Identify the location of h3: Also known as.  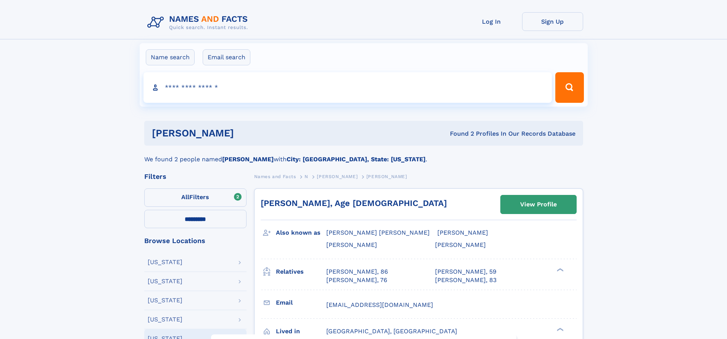
(301, 232).